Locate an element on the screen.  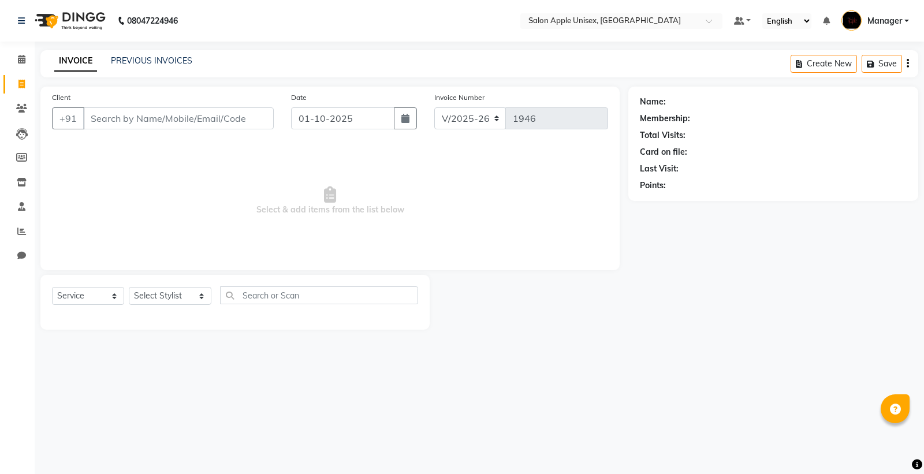
div: Membership: is located at coordinates (664, 118).